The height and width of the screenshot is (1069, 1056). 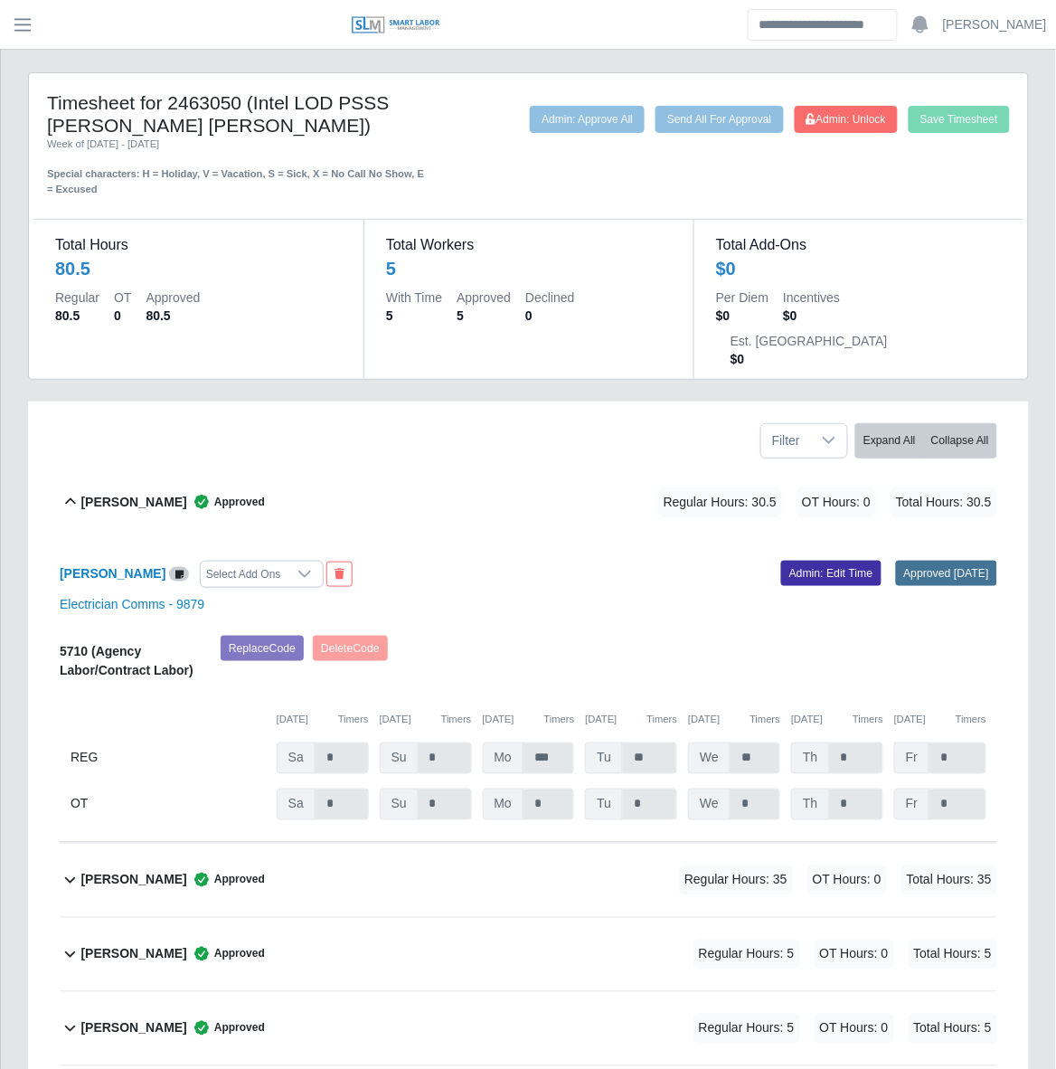 I want to click on span: Total Hours: 30.5, so click(x=944, y=502).